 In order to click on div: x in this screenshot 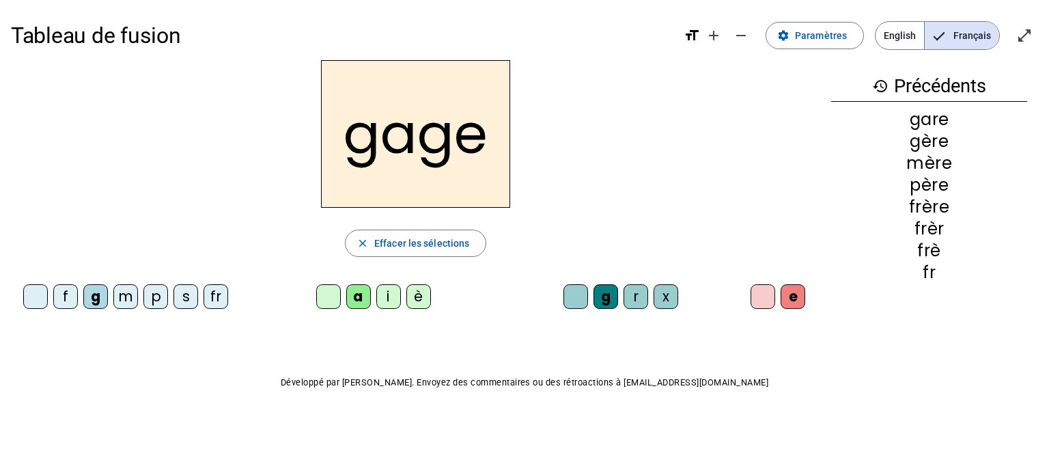, I will do `click(666, 296)`.